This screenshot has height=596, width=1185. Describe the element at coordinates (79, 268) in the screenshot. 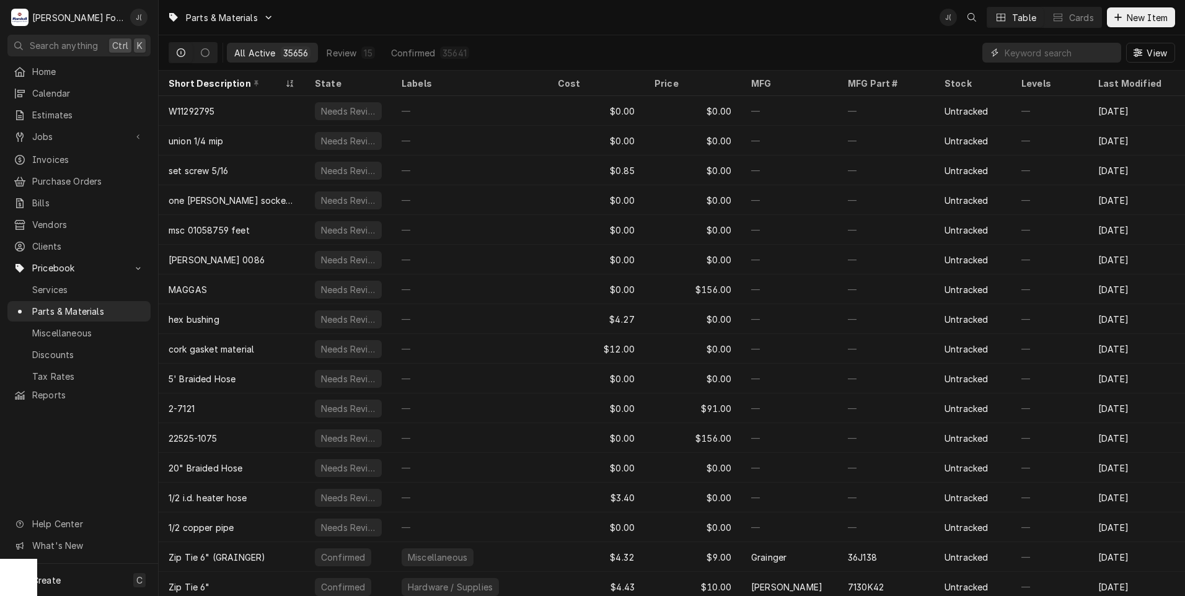

I see `a: Go to Pricebook` at that location.